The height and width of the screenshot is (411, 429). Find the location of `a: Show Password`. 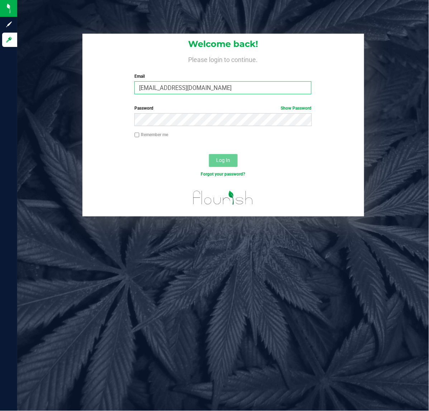

a: Show Password is located at coordinates (296, 108).